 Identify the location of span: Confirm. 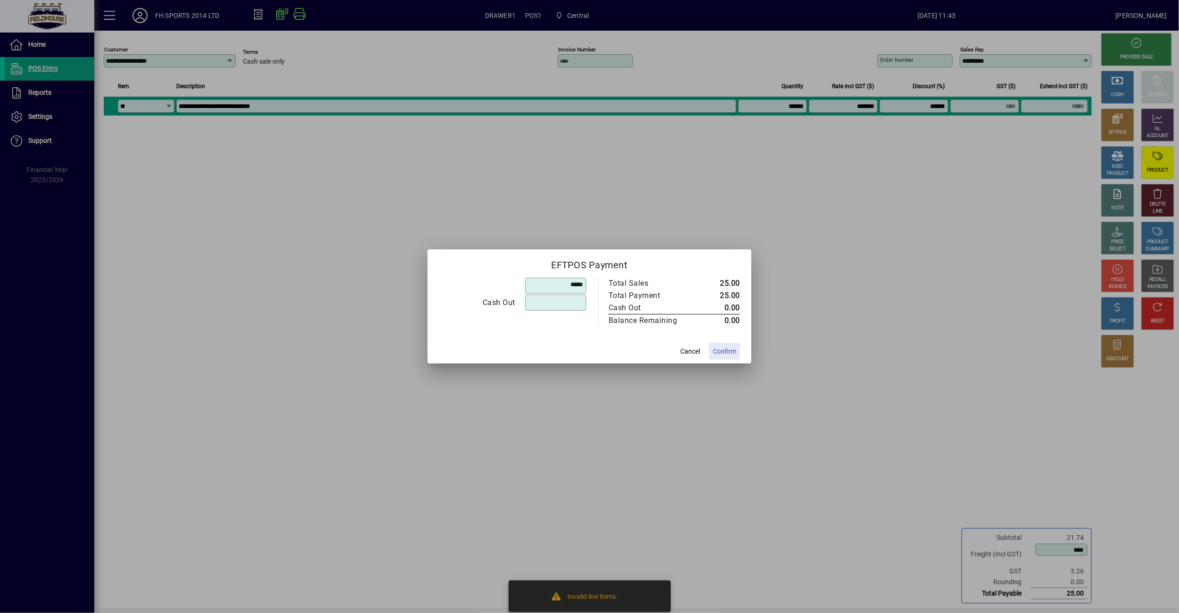
(725, 351).